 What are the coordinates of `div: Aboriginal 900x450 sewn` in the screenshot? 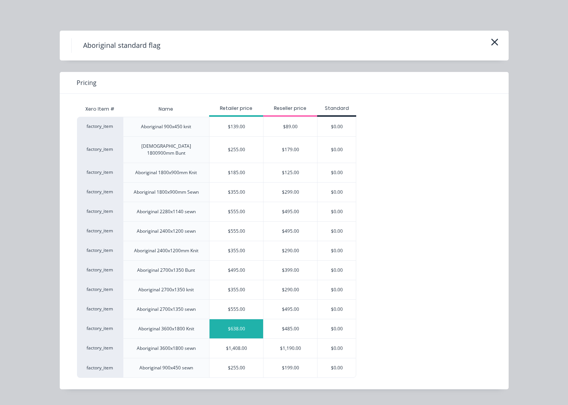 It's located at (166, 368).